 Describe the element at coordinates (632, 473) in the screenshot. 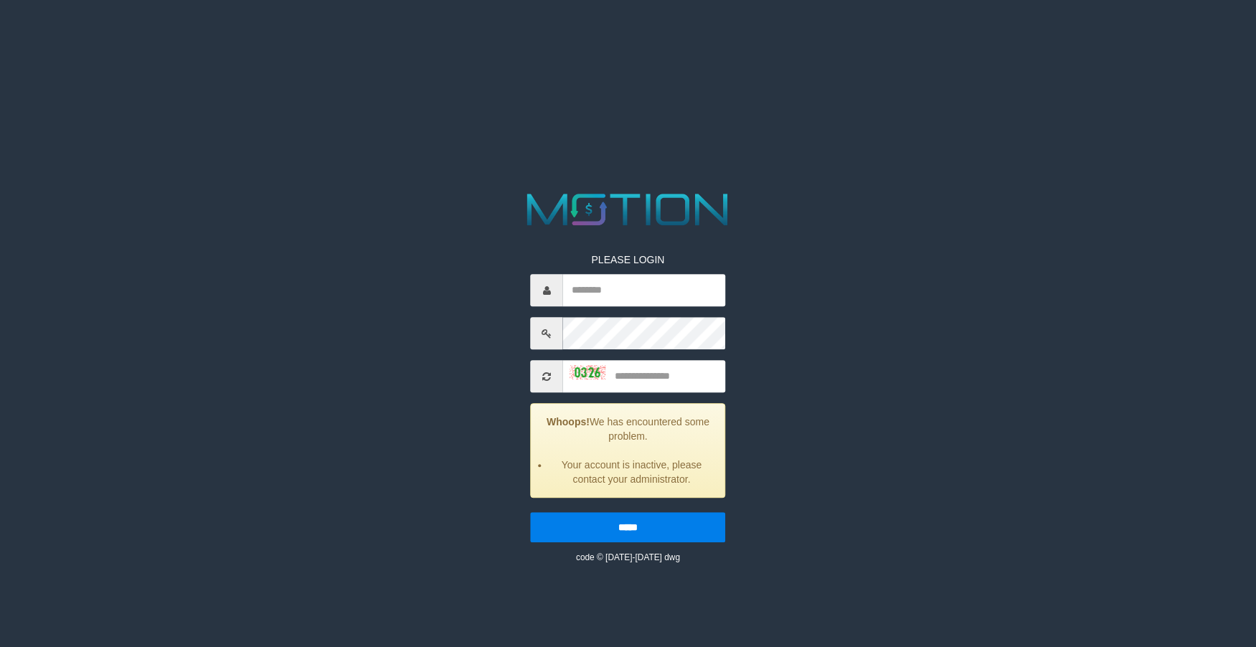

I see `li: Your account is inactive, please contact your administrator.` at that location.